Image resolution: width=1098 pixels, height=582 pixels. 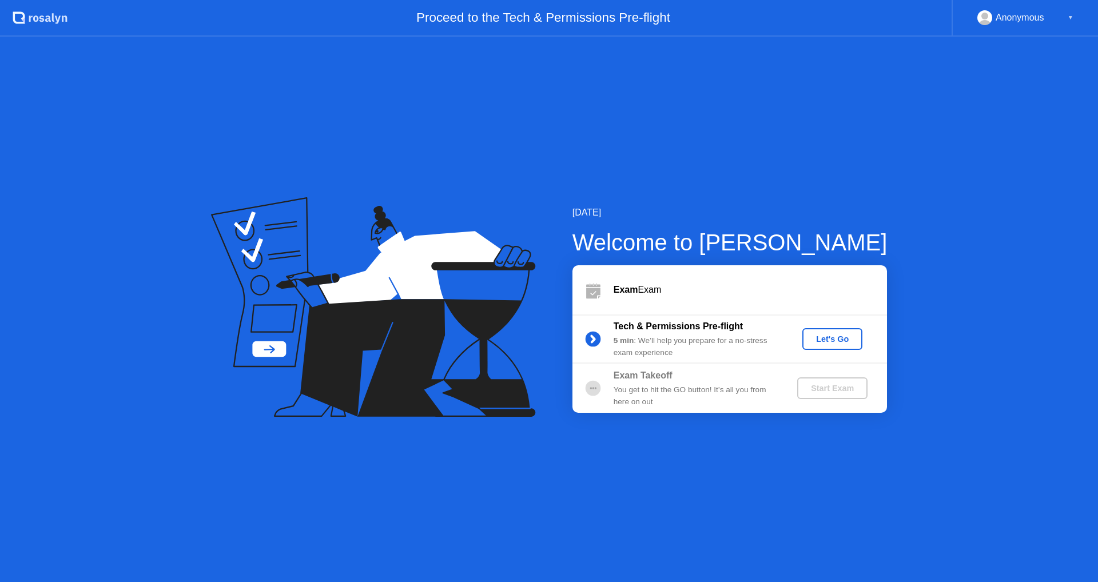 What do you see at coordinates (1019, 18) in the screenshot?
I see `div: Anonymous` at bounding box center [1019, 18].